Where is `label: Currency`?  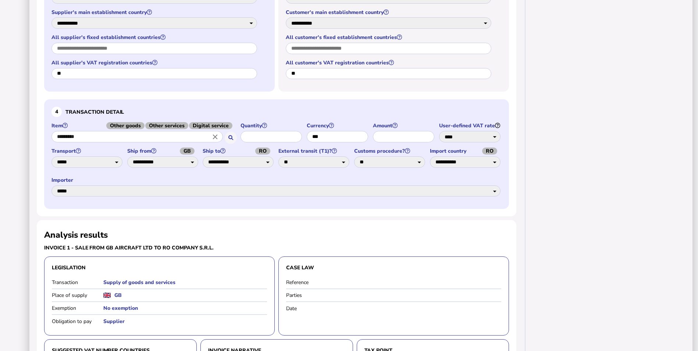 label: Currency is located at coordinates (338, 125).